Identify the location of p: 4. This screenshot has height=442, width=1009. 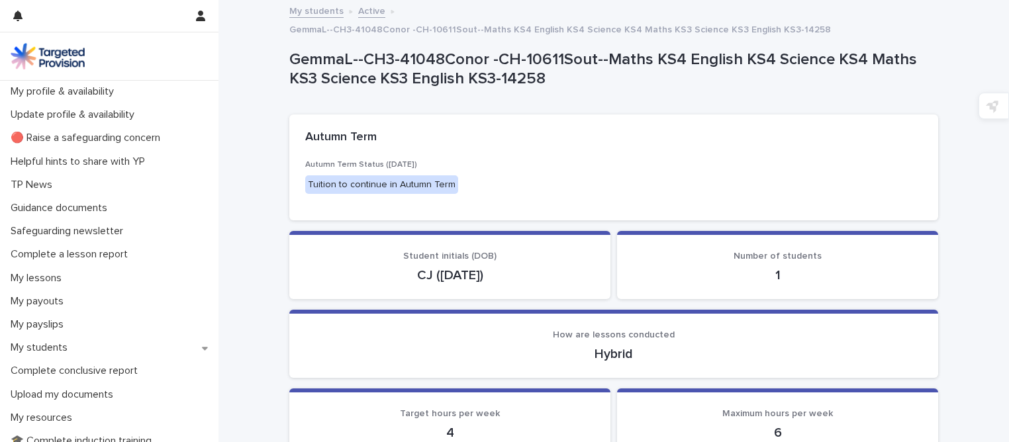
(449, 433).